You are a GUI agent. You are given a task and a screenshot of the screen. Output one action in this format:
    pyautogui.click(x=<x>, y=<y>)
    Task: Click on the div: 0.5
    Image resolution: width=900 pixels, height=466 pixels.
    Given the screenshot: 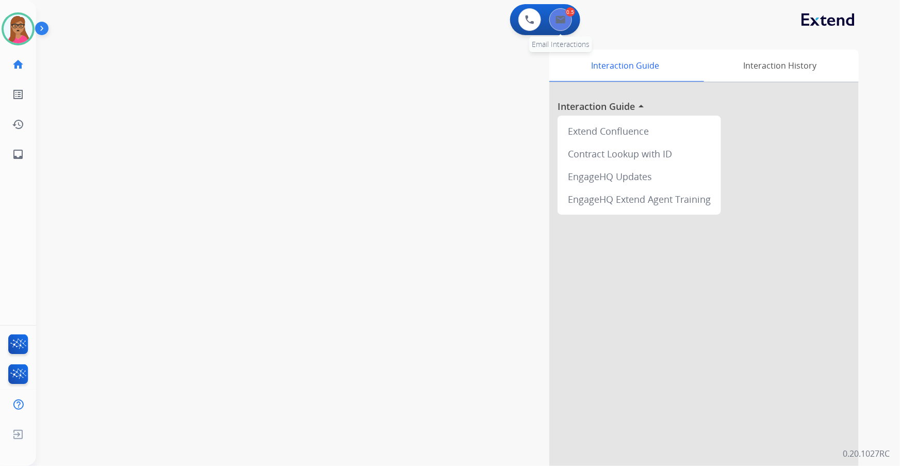 What is the action you would take?
    pyautogui.click(x=570, y=12)
    